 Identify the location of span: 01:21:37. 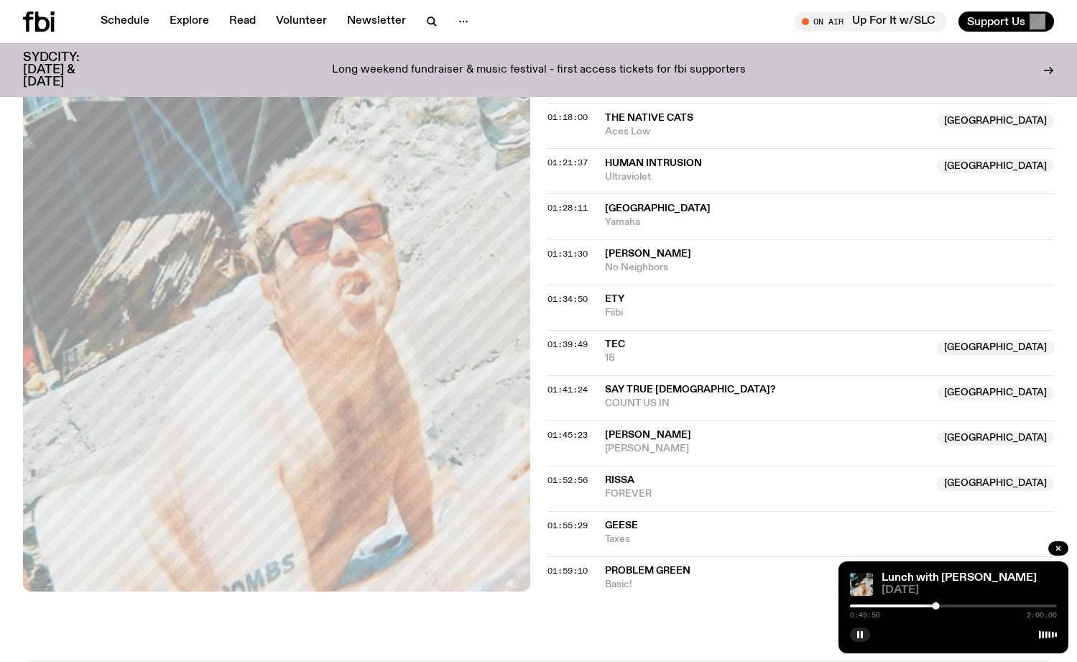
(568, 162).